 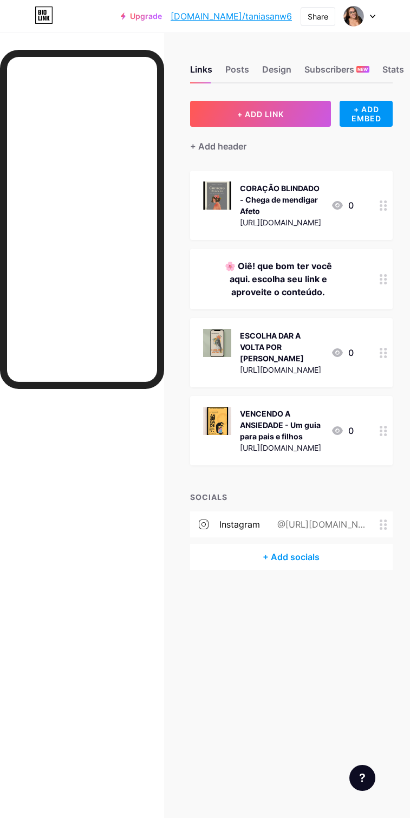 What do you see at coordinates (201, 73) in the screenshot?
I see `div: Links` at bounding box center [201, 73].